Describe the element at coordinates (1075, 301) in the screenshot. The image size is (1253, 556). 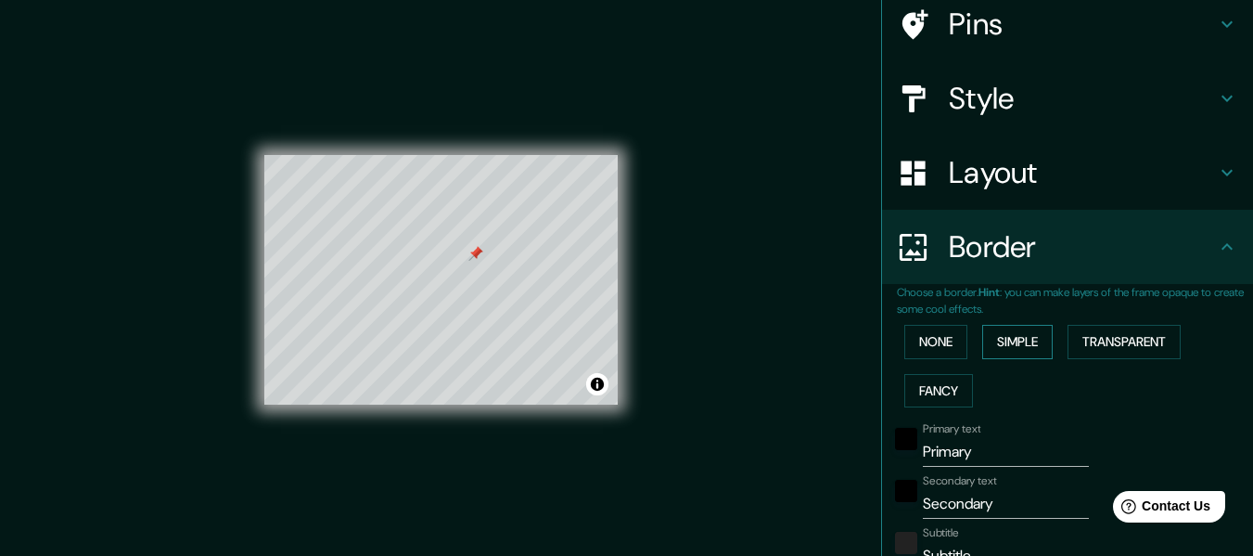
I see `p: Choose a border. : you can make layers of the frame opaque to create some cool effects.` at that location.